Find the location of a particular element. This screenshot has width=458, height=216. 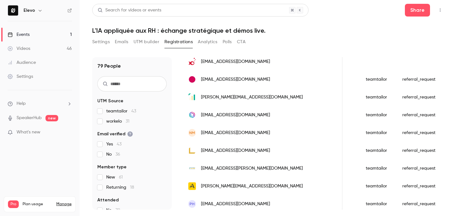

span: Email verified is located at coordinates (115, 134).